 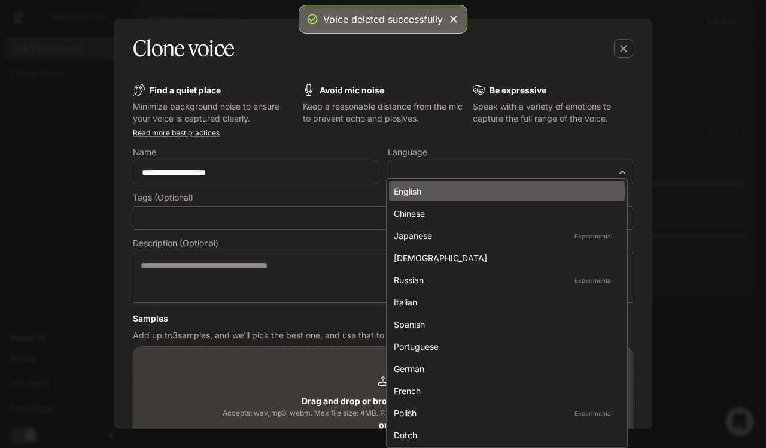 I want to click on div: Voice deleted successfully, so click(x=383, y=19).